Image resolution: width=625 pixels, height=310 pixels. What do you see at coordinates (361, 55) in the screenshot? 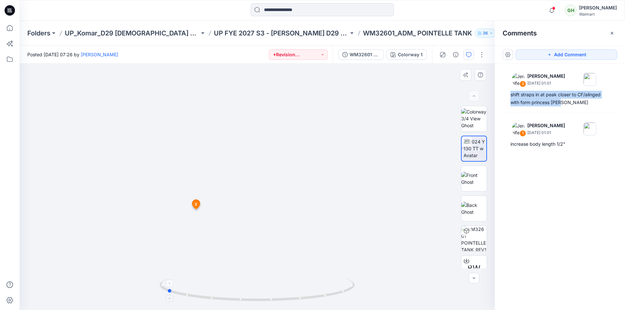
I see `button: WM32601 POINTELLE TANK_REV1` at bounding box center [361, 55].